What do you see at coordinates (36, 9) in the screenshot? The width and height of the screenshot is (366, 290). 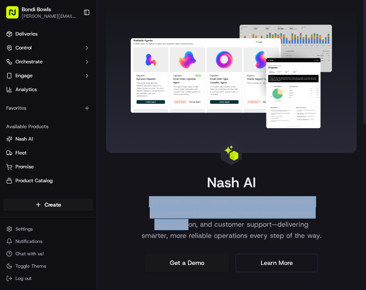 I see `span: Bondi Bowls` at bounding box center [36, 9].